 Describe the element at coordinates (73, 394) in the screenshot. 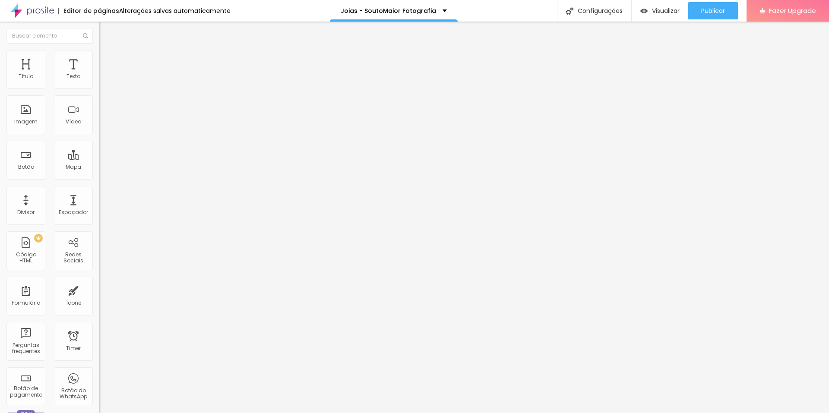

I see `div: Botão do WhatsApp` at that location.